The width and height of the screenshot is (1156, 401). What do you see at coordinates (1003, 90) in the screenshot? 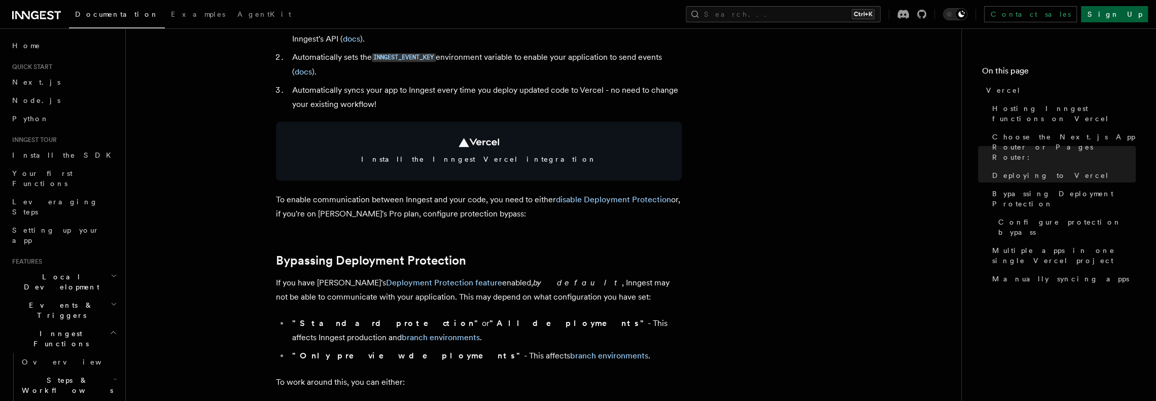
I see `span: Vercel` at bounding box center [1003, 90].